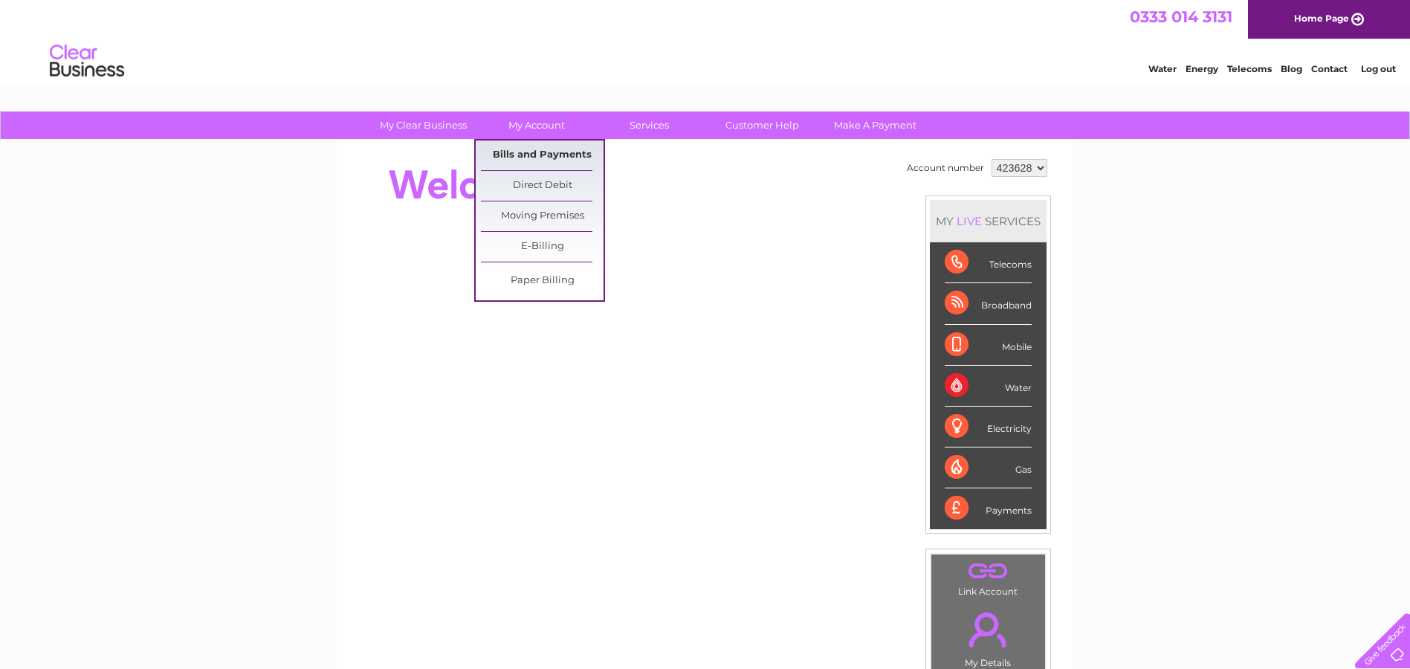 The height and width of the screenshot is (669, 1410). What do you see at coordinates (423, 125) in the screenshot?
I see `a: My Clear Business` at bounding box center [423, 125].